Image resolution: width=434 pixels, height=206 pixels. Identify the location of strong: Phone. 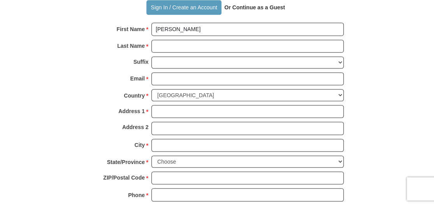
(136, 195).